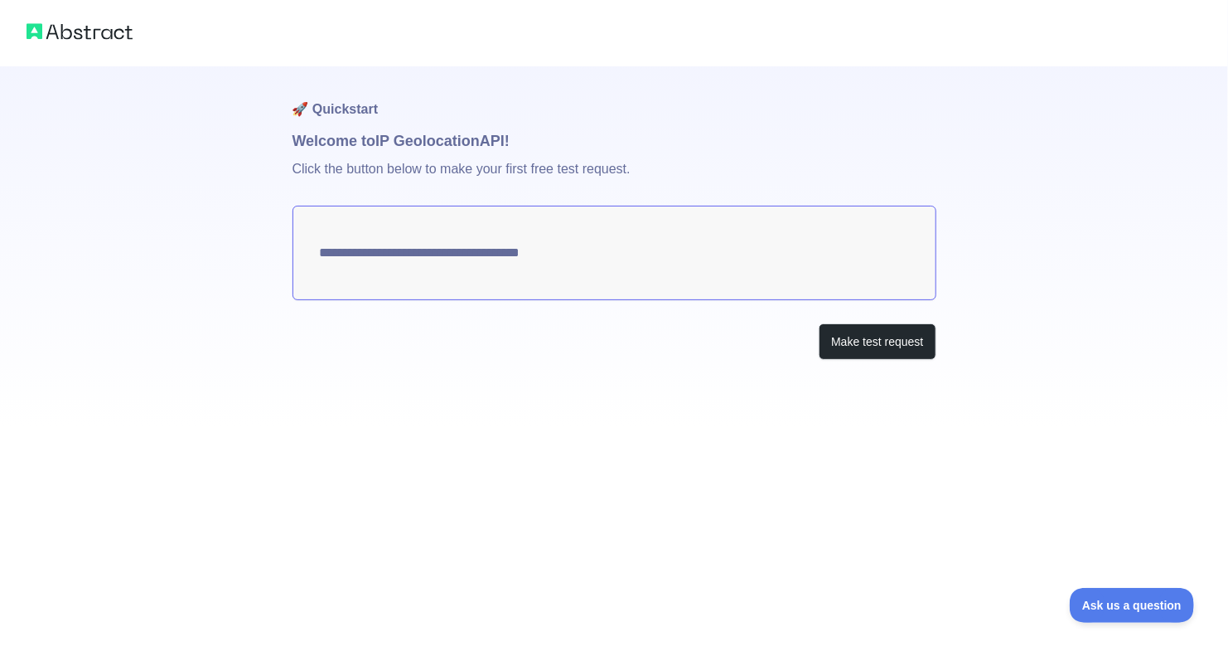 This screenshot has height=656, width=1228. I want to click on h1: 🚀 Quickstart, so click(614, 98).